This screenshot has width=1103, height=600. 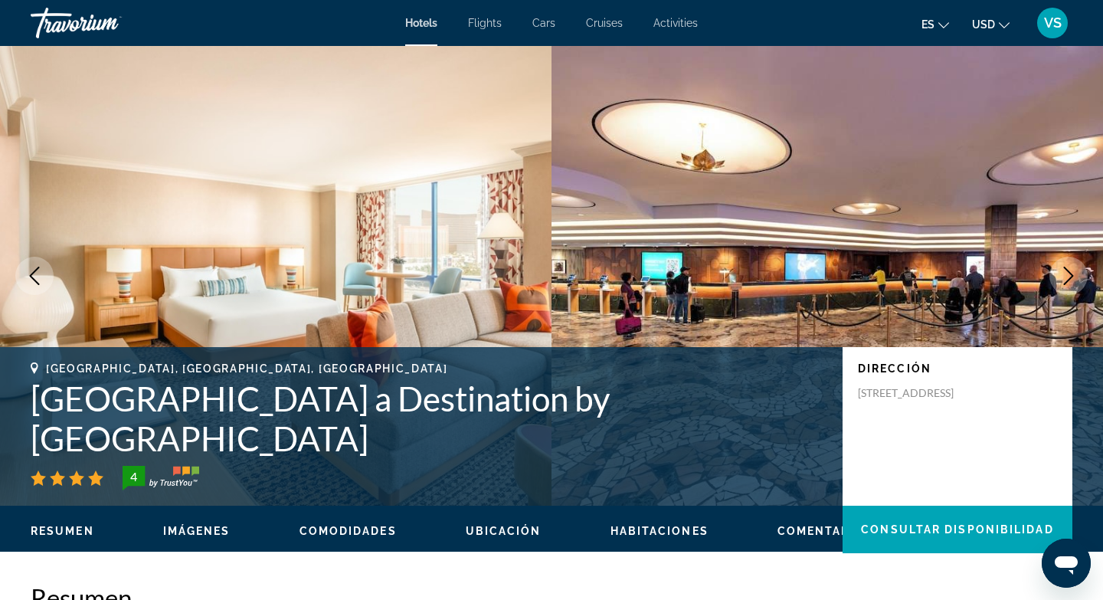 What do you see at coordinates (1068, 276) in the screenshot?
I see `button: Next image` at bounding box center [1068, 276].